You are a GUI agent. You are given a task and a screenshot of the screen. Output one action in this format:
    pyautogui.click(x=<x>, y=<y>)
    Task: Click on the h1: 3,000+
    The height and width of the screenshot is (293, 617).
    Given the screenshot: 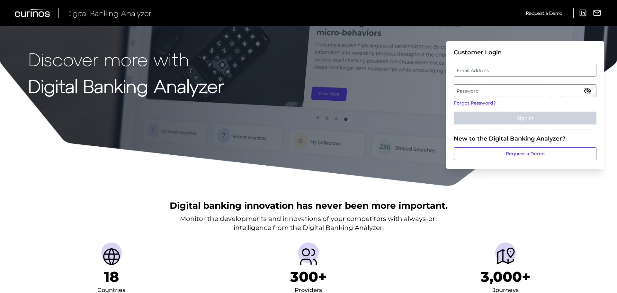 What is the action you would take?
    pyautogui.click(x=505, y=276)
    